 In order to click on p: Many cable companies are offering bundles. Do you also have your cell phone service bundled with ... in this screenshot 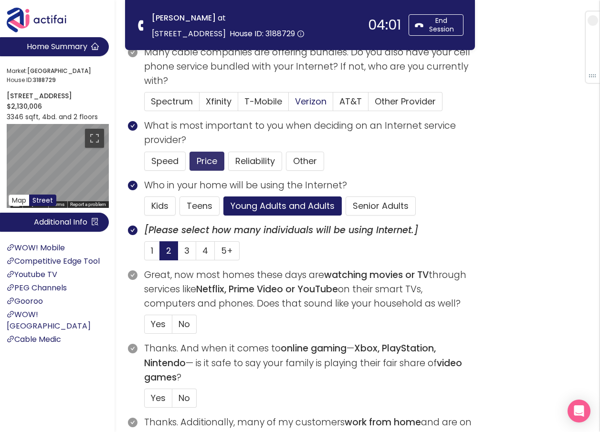, I will do `click(309, 67)`.